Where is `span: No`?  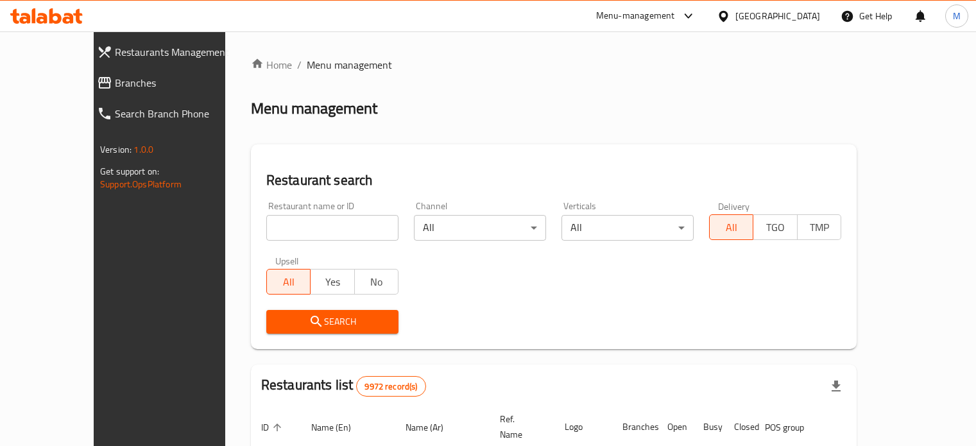
span: No is located at coordinates (377, 282).